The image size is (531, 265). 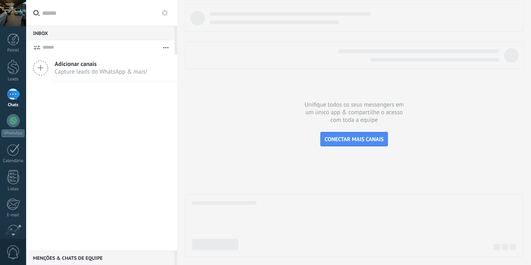 I want to click on div: Calendário, so click(x=13, y=161).